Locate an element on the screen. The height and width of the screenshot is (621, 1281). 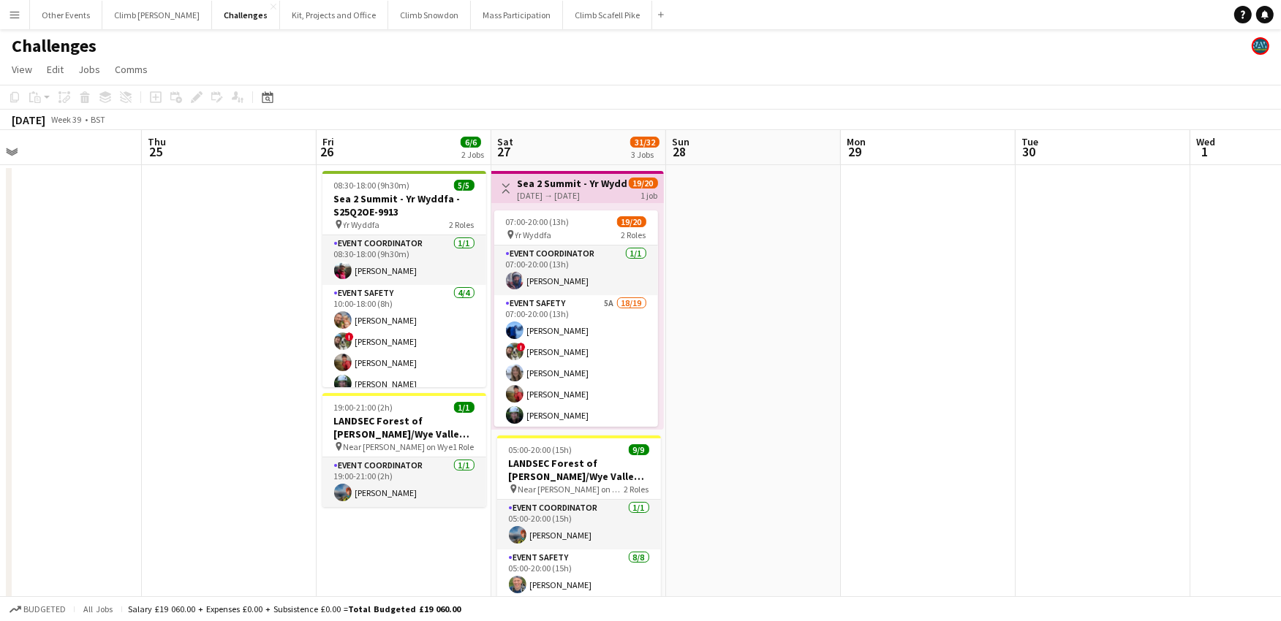
button: Budgeted is located at coordinates (37, 610).